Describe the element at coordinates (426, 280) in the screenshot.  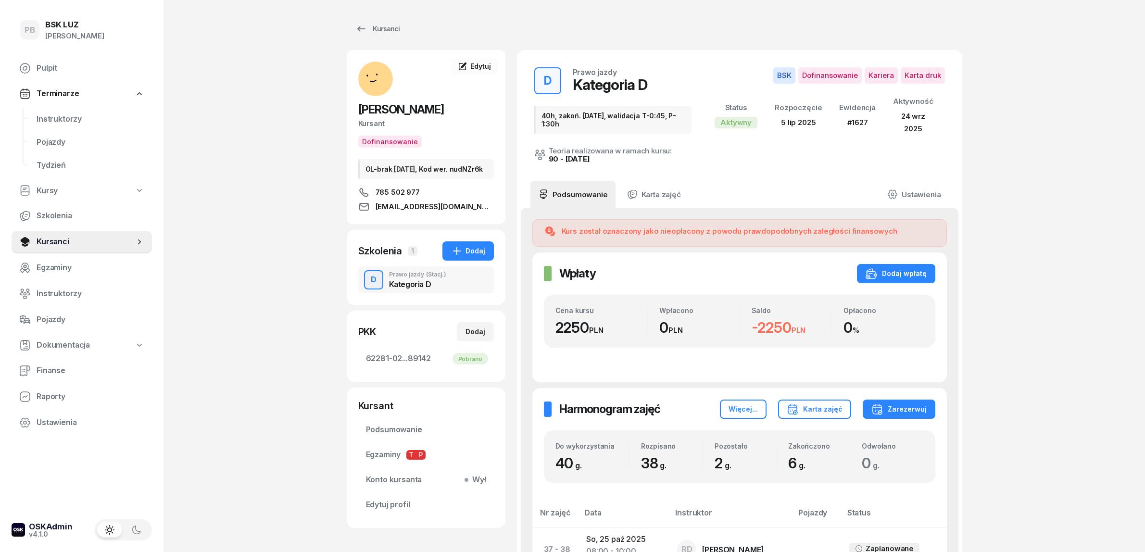
I see `button: DPrawo jazdy(Stacj.)Kategoria D` at that location.